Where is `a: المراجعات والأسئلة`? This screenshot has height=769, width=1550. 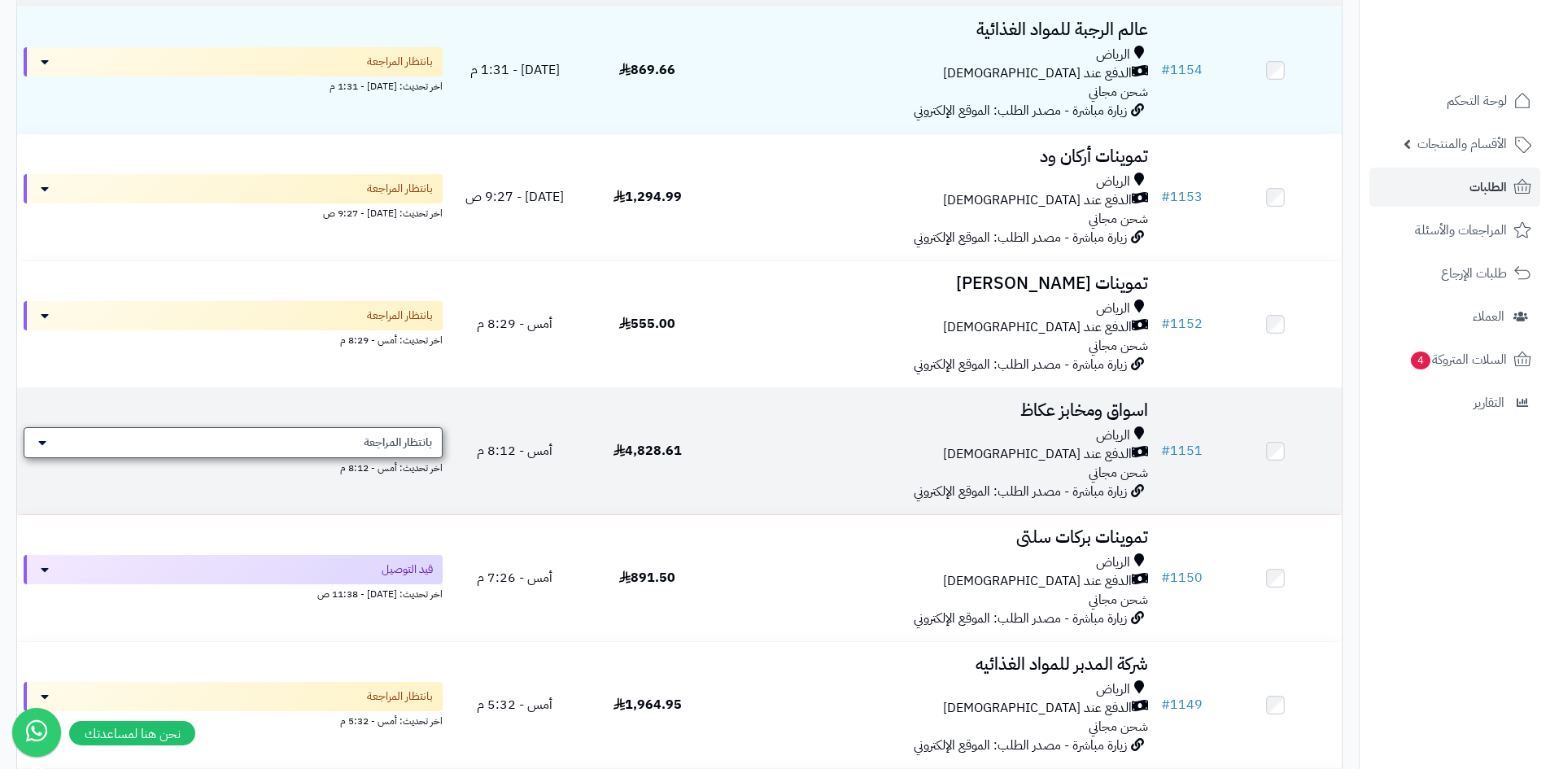 a: المراجعات والأسئلة is located at coordinates (1455, 230).